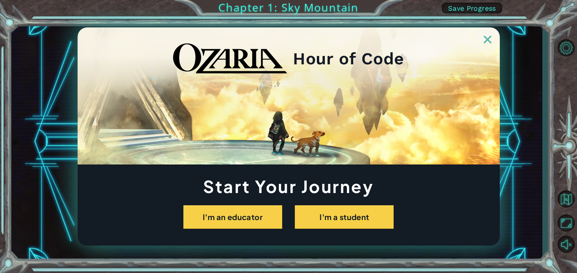 Image resolution: width=577 pixels, height=273 pixels. I want to click on button: I'm a student, so click(344, 217).